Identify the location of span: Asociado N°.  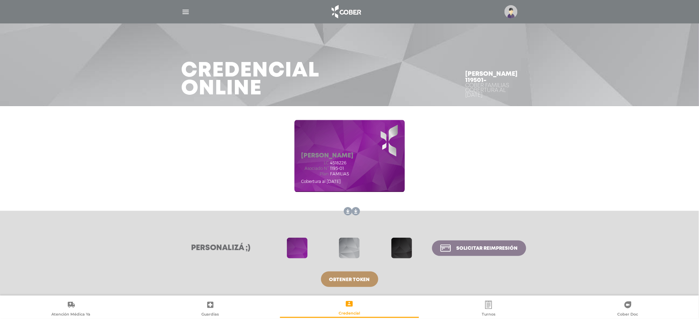
(315, 169).